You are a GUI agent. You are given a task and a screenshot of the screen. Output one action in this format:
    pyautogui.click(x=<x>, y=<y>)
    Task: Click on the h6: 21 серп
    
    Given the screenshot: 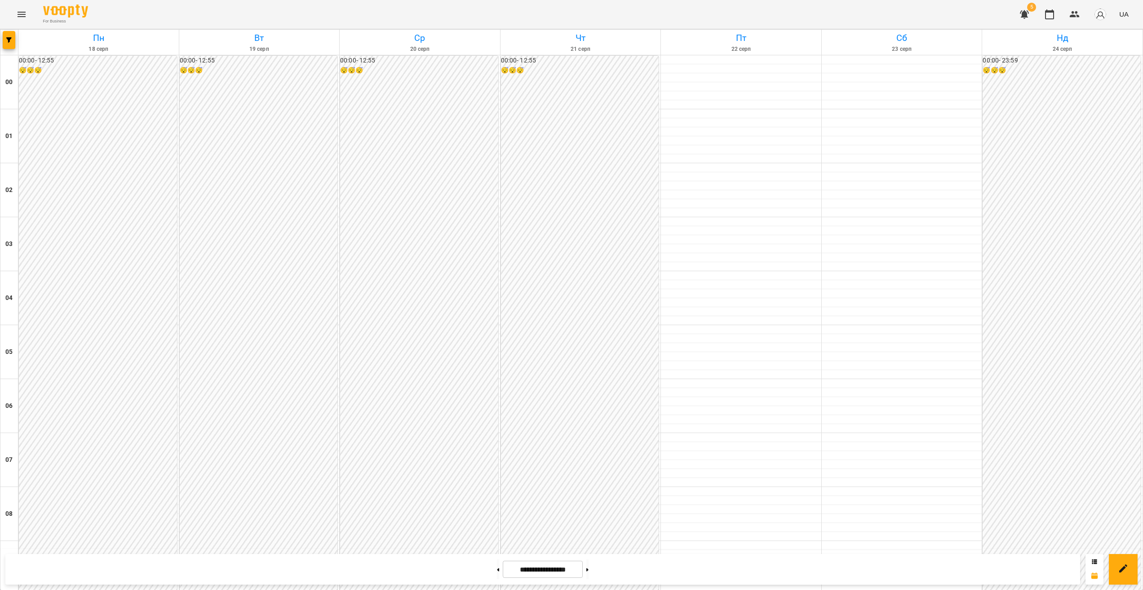 What is the action you would take?
    pyautogui.click(x=581, y=49)
    